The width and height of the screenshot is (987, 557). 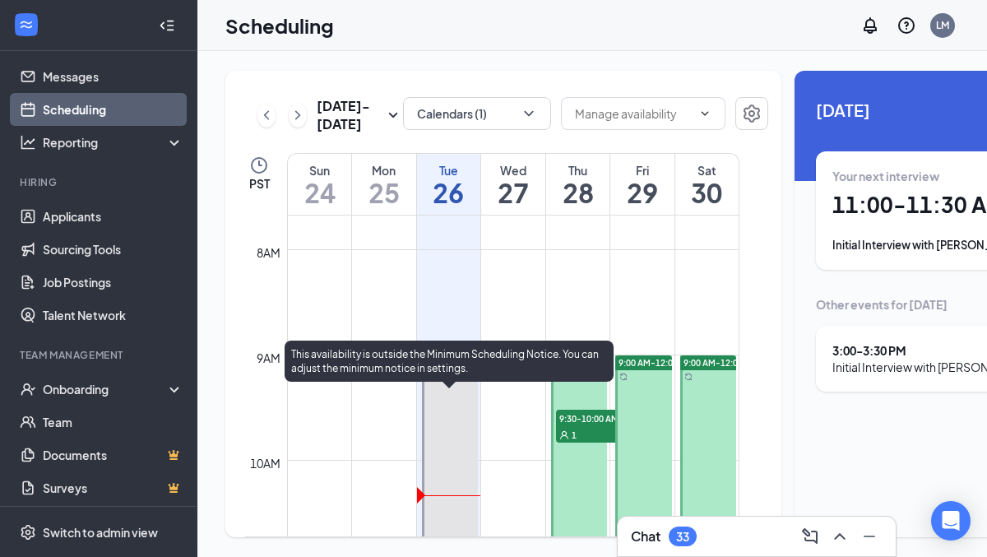 What do you see at coordinates (869, 536) in the screenshot?
I see `button: Minimize` at bounding box center [869, 536].